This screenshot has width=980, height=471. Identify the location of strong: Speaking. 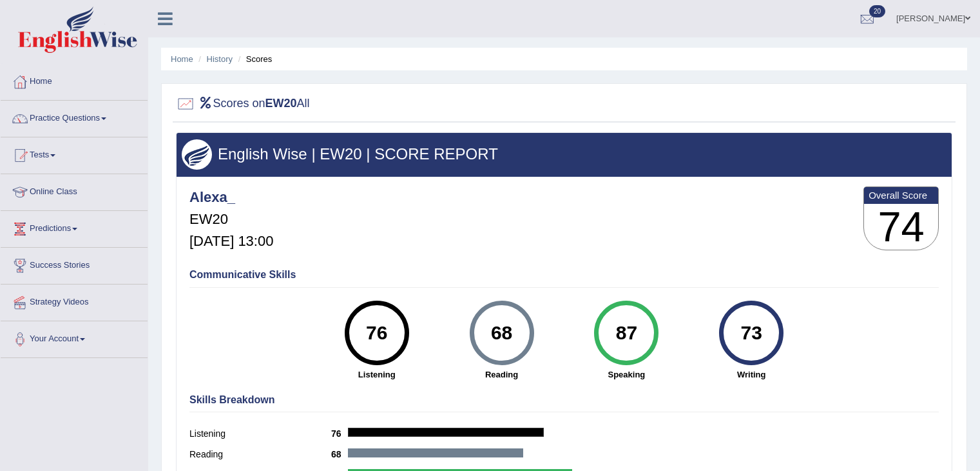
(627, 374).